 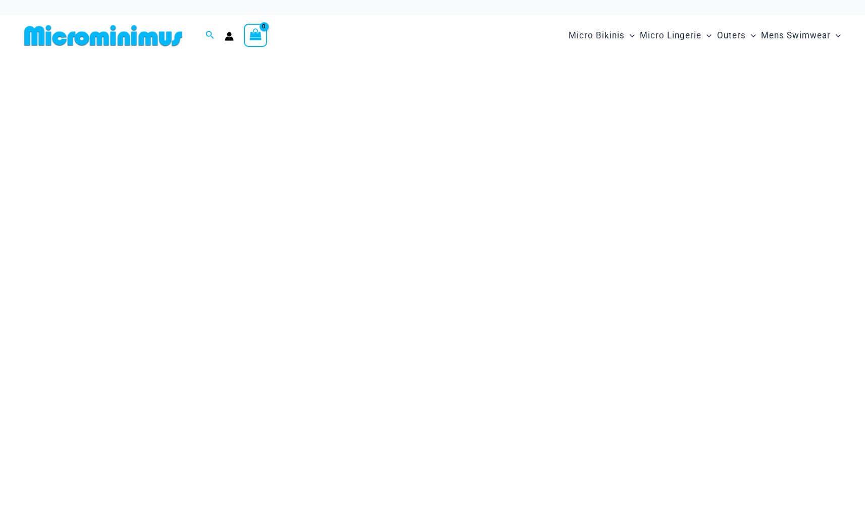 I want to click on span: Outers, so click(x=731, y=35).